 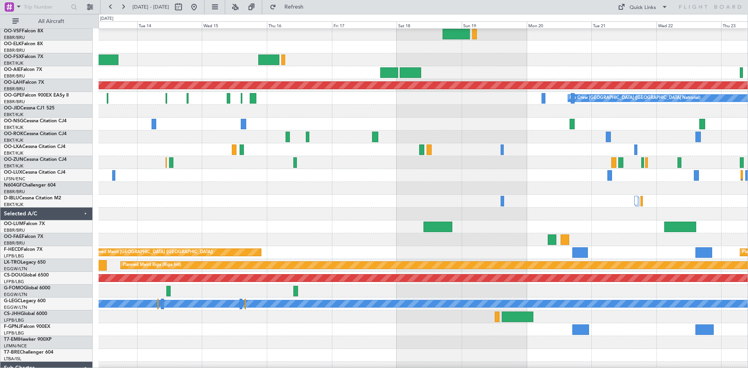 I want to click on a: OO-ROKCessna Citation CJ4, so click(x=35, y=134).